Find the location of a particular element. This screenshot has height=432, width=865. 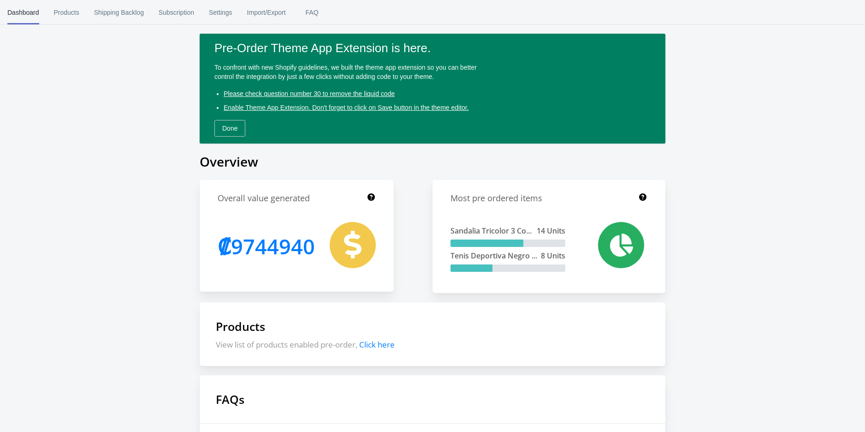

span: Enable Theme App Extension. Don't forget to click on Save button in the theme editor. is located at coordinates (346, 107).